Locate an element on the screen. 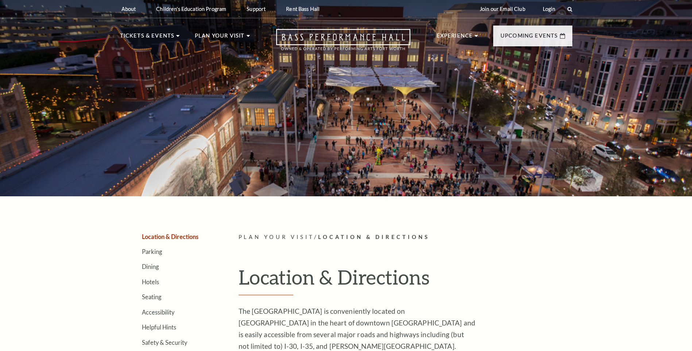  p: Tickets & Events is located at coordinates (147, 38).